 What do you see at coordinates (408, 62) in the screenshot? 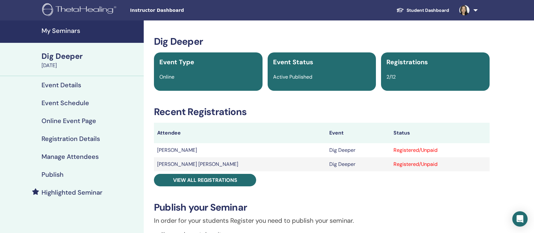
I see `span: Registrations` at bounding box center [408, 62].